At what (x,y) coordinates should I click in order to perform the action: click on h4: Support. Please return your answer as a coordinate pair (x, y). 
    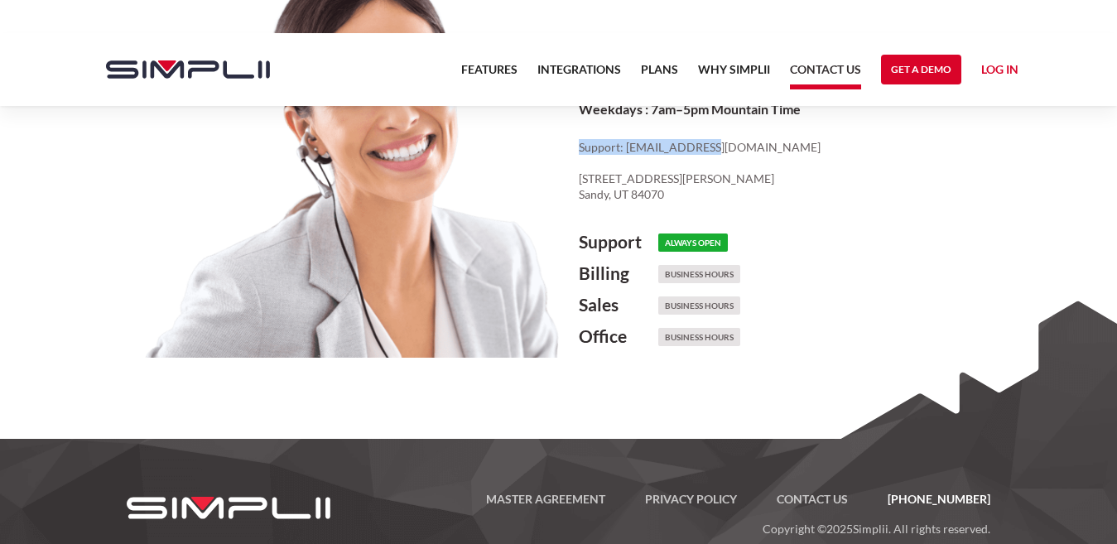
    Looking at the image, I should click on (619, 242).